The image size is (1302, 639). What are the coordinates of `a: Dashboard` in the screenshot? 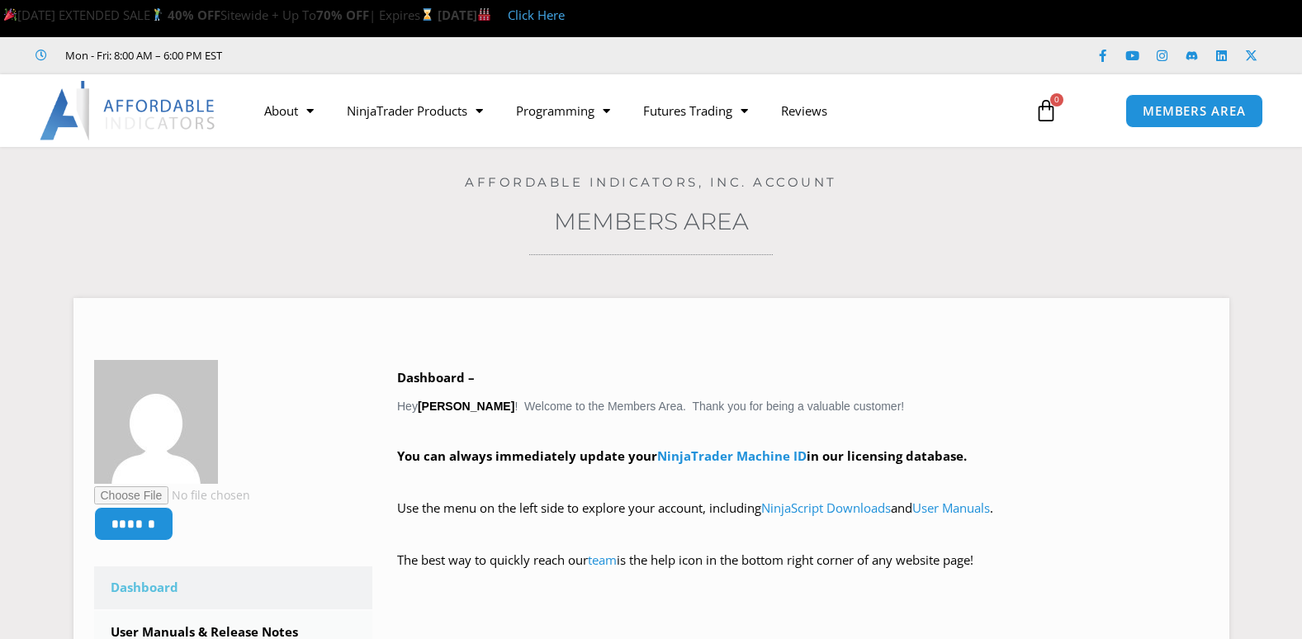 It's located at (234, 588).